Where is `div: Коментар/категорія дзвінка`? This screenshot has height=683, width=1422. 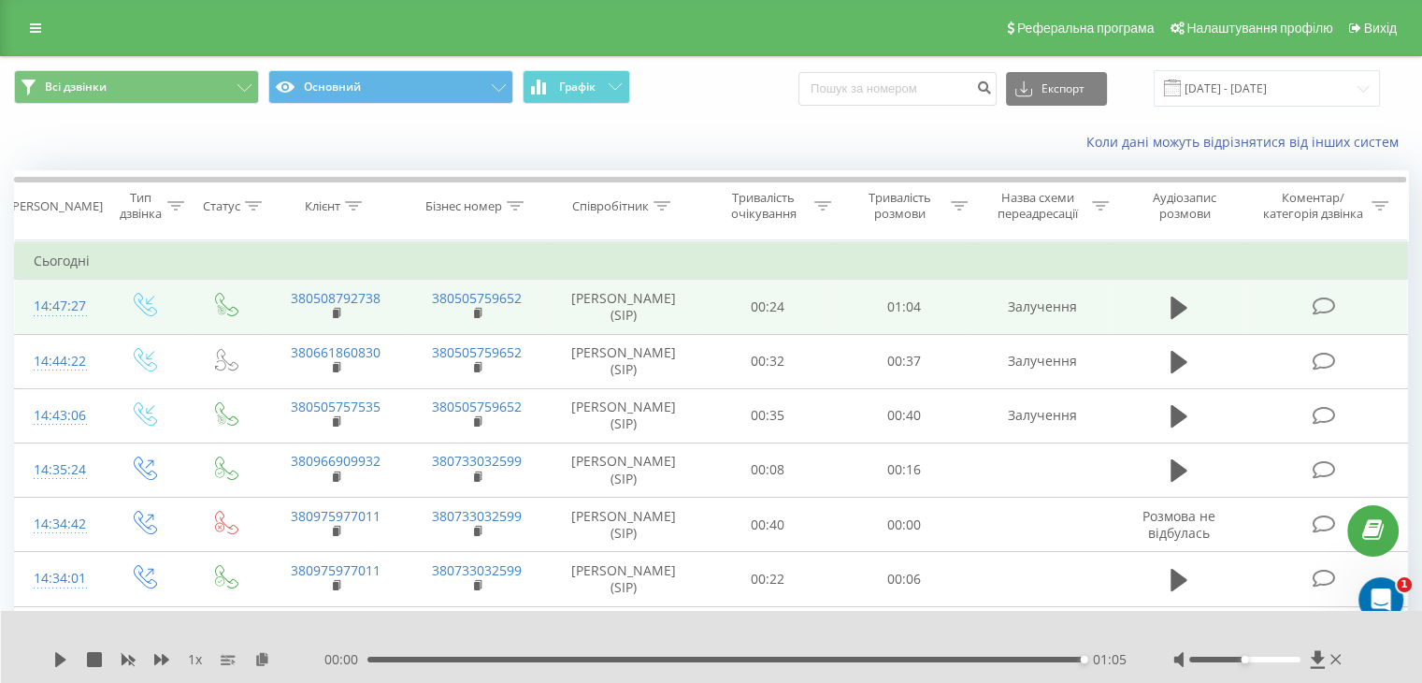
div: Коментар/категорія дзвінка is located at coordinates (1312, 206).